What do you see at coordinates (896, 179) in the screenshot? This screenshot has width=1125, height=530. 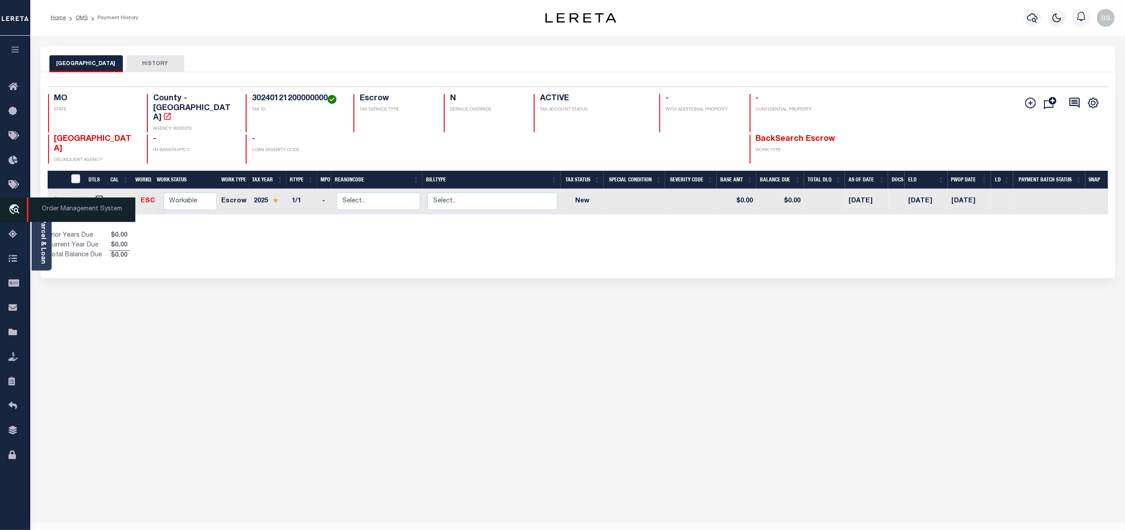 I see `th: Docs` at bounding box center [896, 179].